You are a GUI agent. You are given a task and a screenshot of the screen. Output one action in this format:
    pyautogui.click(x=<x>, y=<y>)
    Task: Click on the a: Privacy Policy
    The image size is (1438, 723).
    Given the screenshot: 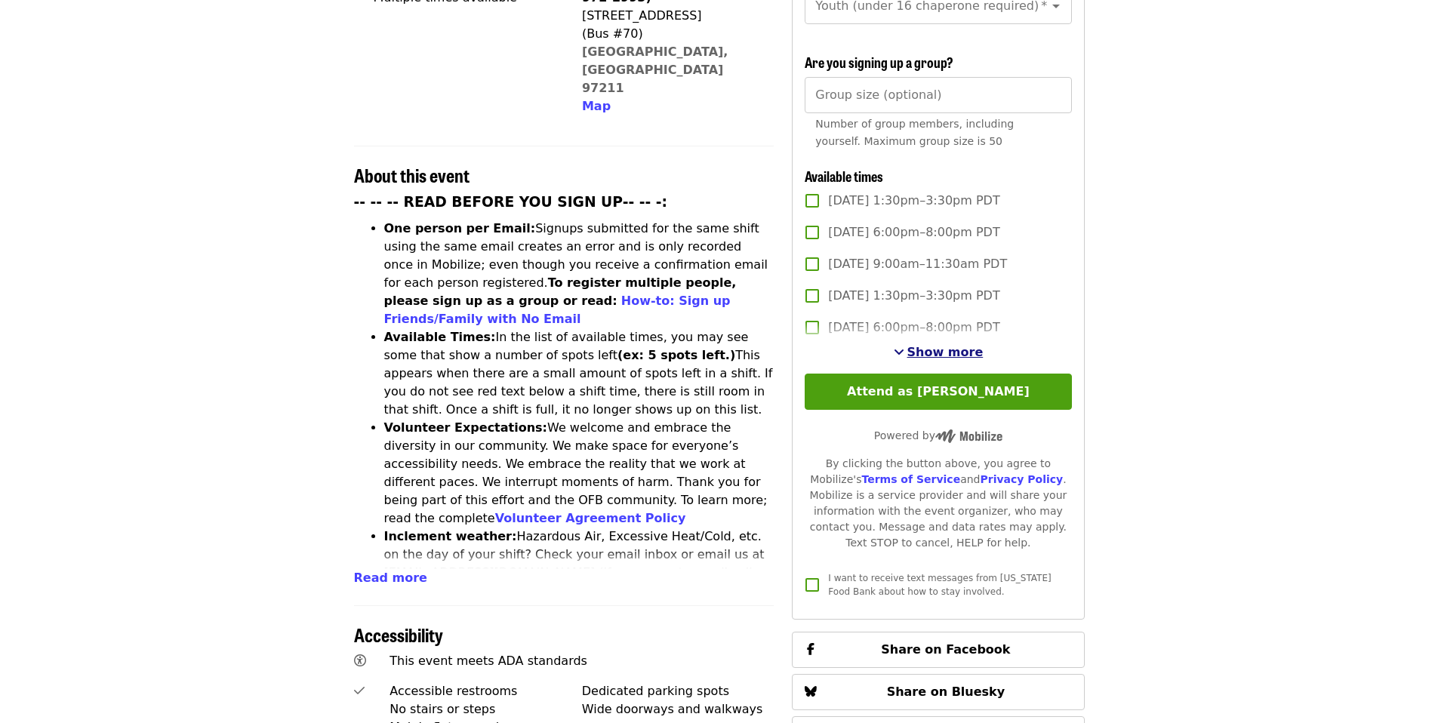 What is the action you would take?
    pyautogui.click(x=1021, y=479)
    